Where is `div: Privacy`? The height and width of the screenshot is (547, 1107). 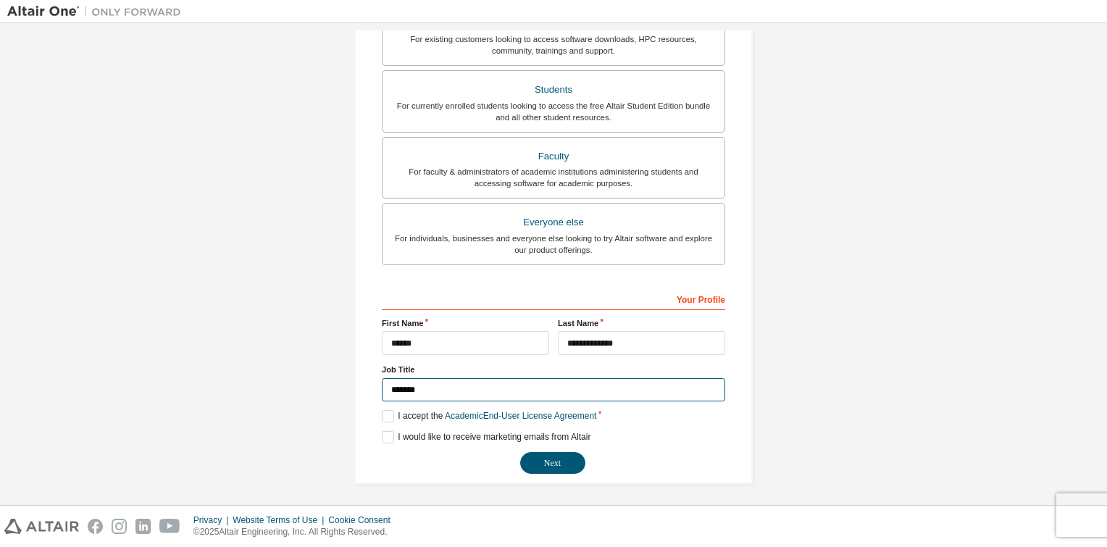 div: Privacy is located at coordinates (213, 520).